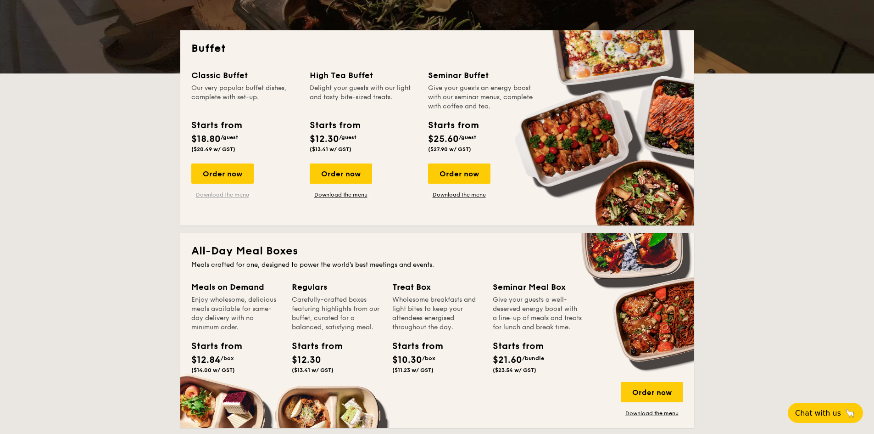 This screenshot has height=434, width=874. Describe the element at coordinates (437, 313) in the screenshot. I see `div: Wholesome breakfasts and light bites to keep your attendees energised throughout the day.` at that location.